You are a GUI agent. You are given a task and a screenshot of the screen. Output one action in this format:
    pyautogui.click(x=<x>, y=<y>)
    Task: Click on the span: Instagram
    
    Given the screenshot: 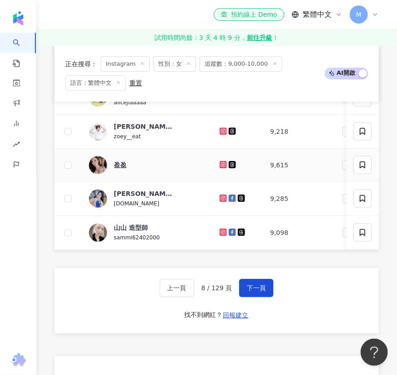 What is the action you would take?
    pyautogui.click(x=125, y=64)
    